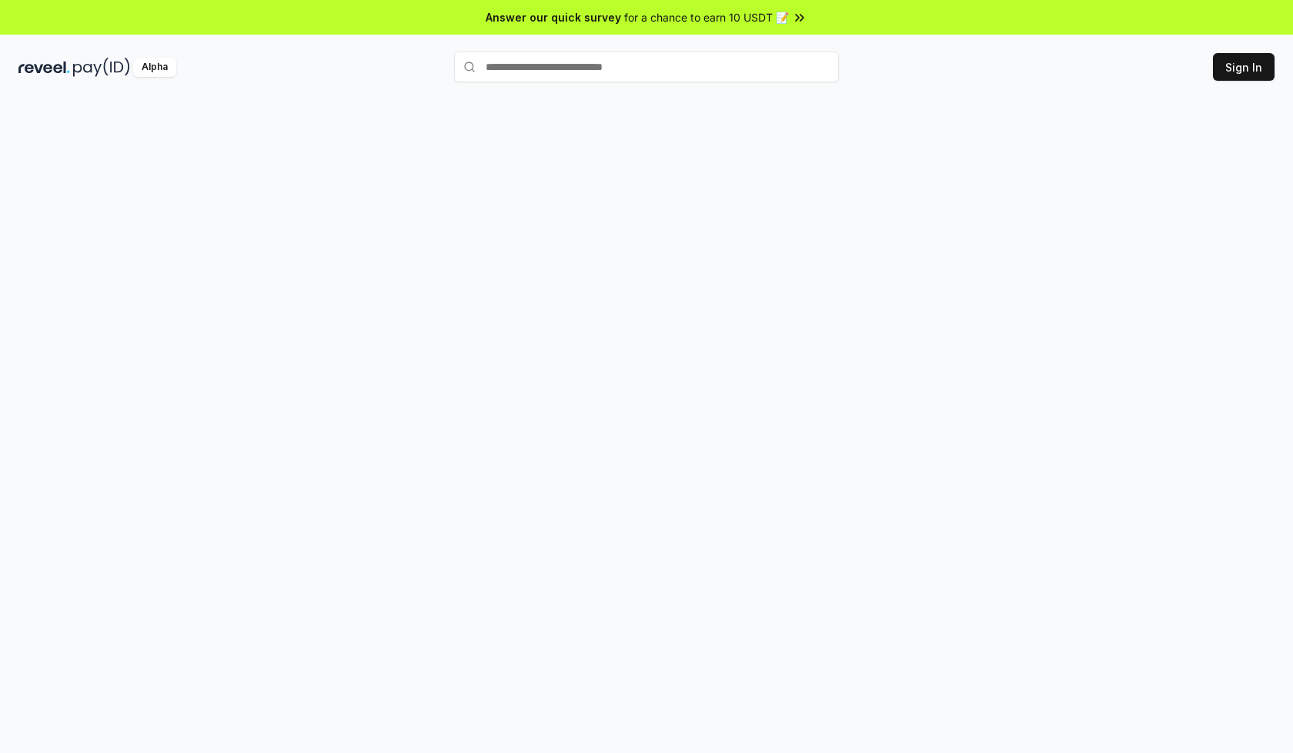  Describe the element at coordinates (155, 67) in the screenshot. I see `div: Alpha` at that location.